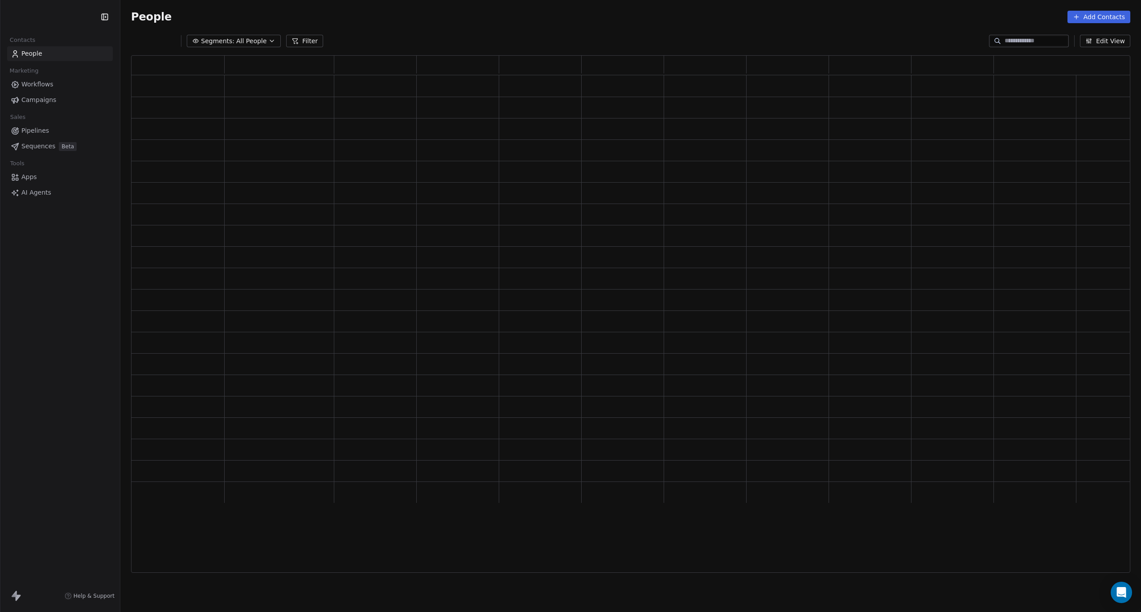 This screenshot has width=1141, height=612. I want to click on span: Contacts, so click(22, 40).